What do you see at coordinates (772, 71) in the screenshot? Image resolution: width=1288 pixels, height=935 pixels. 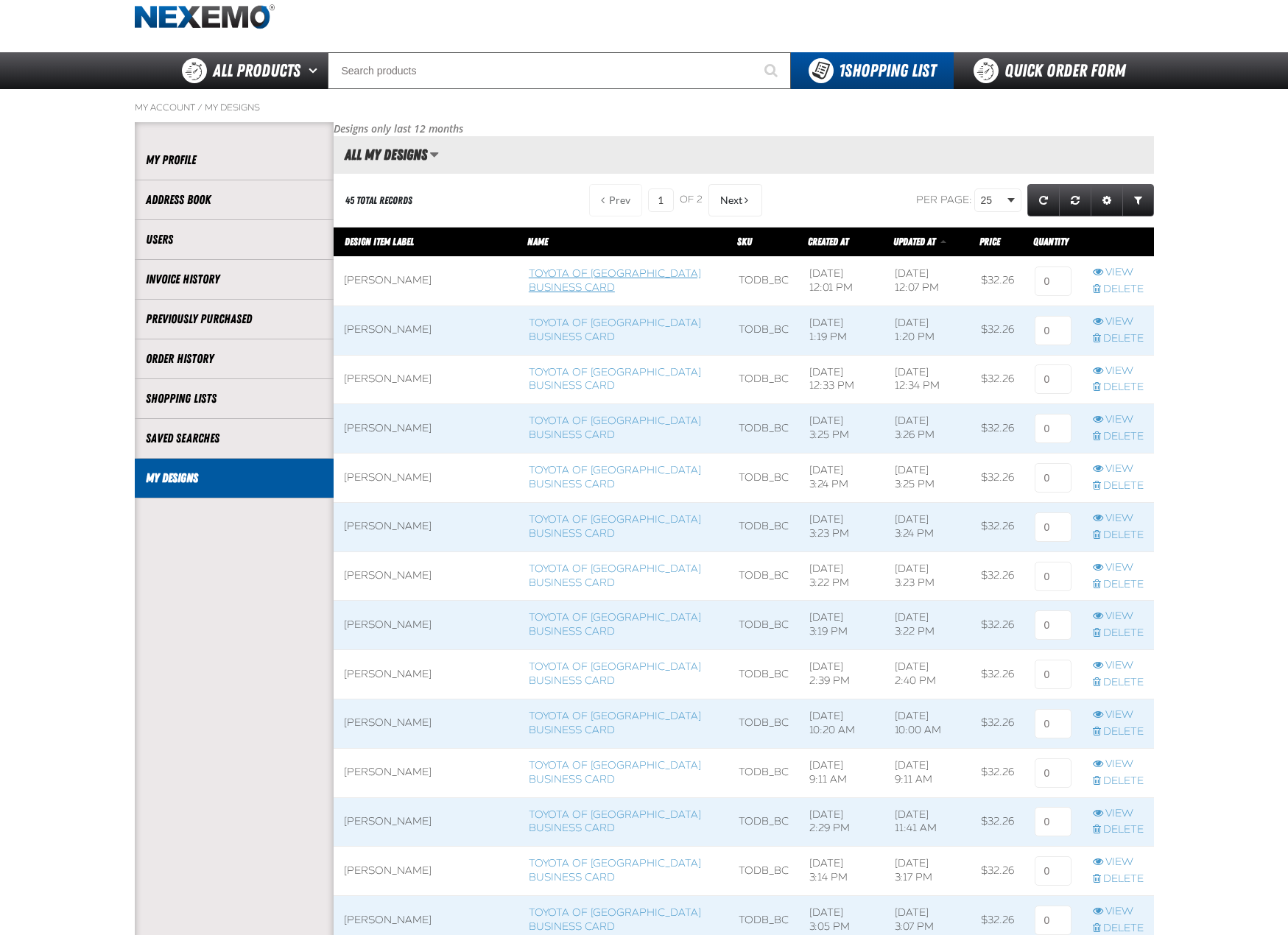 I see `button: Start Searching` at bounding box center [772, 71].